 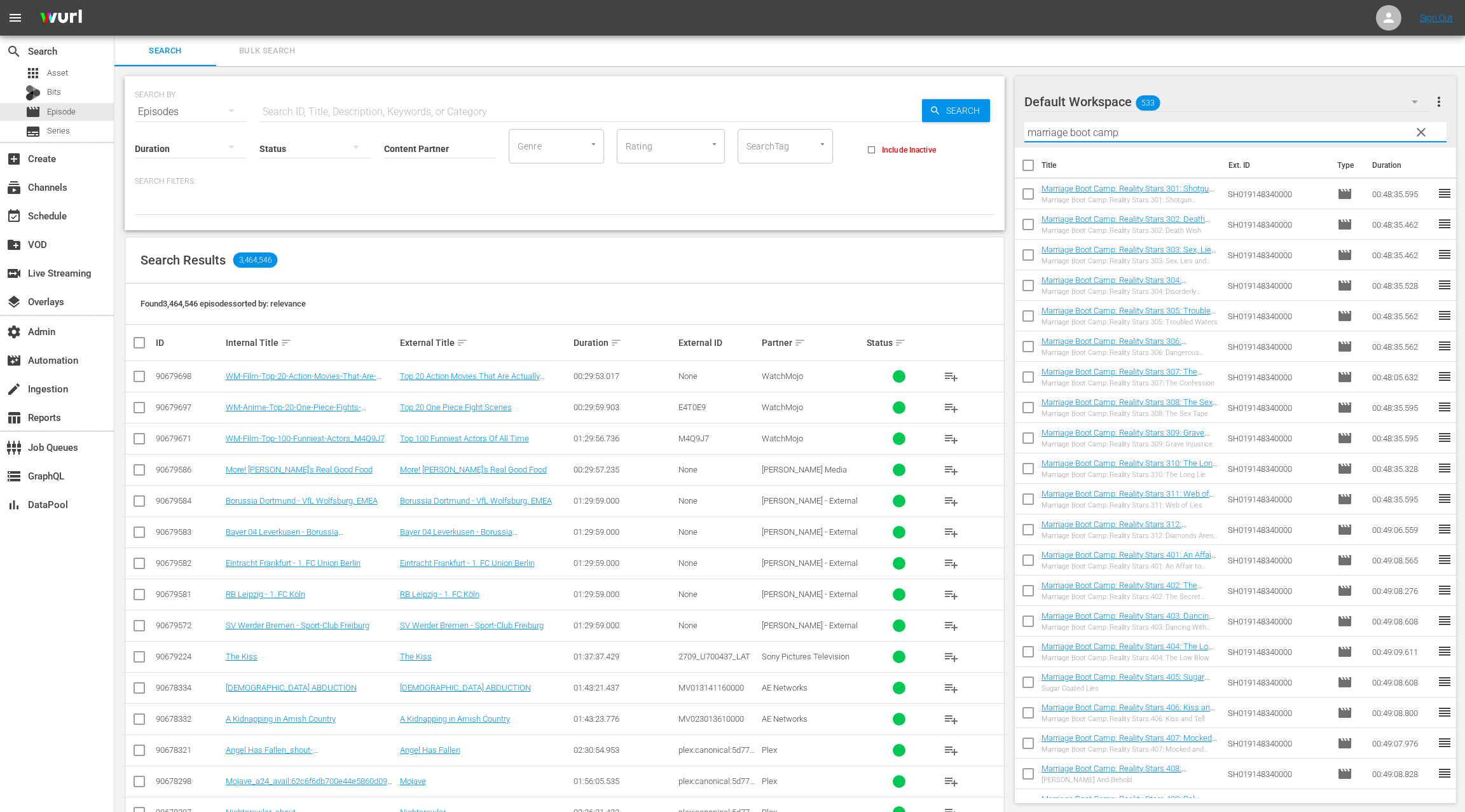 What do you see at coordinates (189, 375) in the screenshot?
I see `div: 90679698` at bounding box center [189, 375].